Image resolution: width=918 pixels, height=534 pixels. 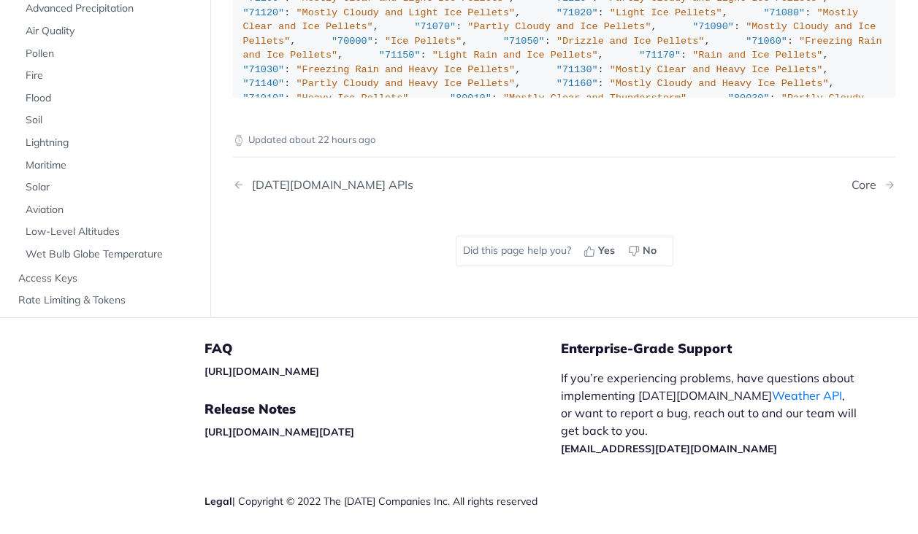 I want to click on a: Previous Page: Tomorrow.io APIs, so click(x=375, y=185).